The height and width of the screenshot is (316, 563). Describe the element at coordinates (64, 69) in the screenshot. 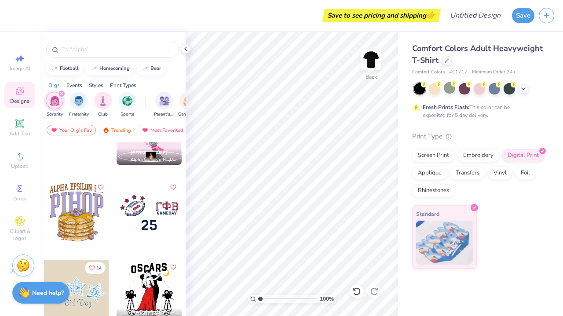

I see `button: football` at that location.